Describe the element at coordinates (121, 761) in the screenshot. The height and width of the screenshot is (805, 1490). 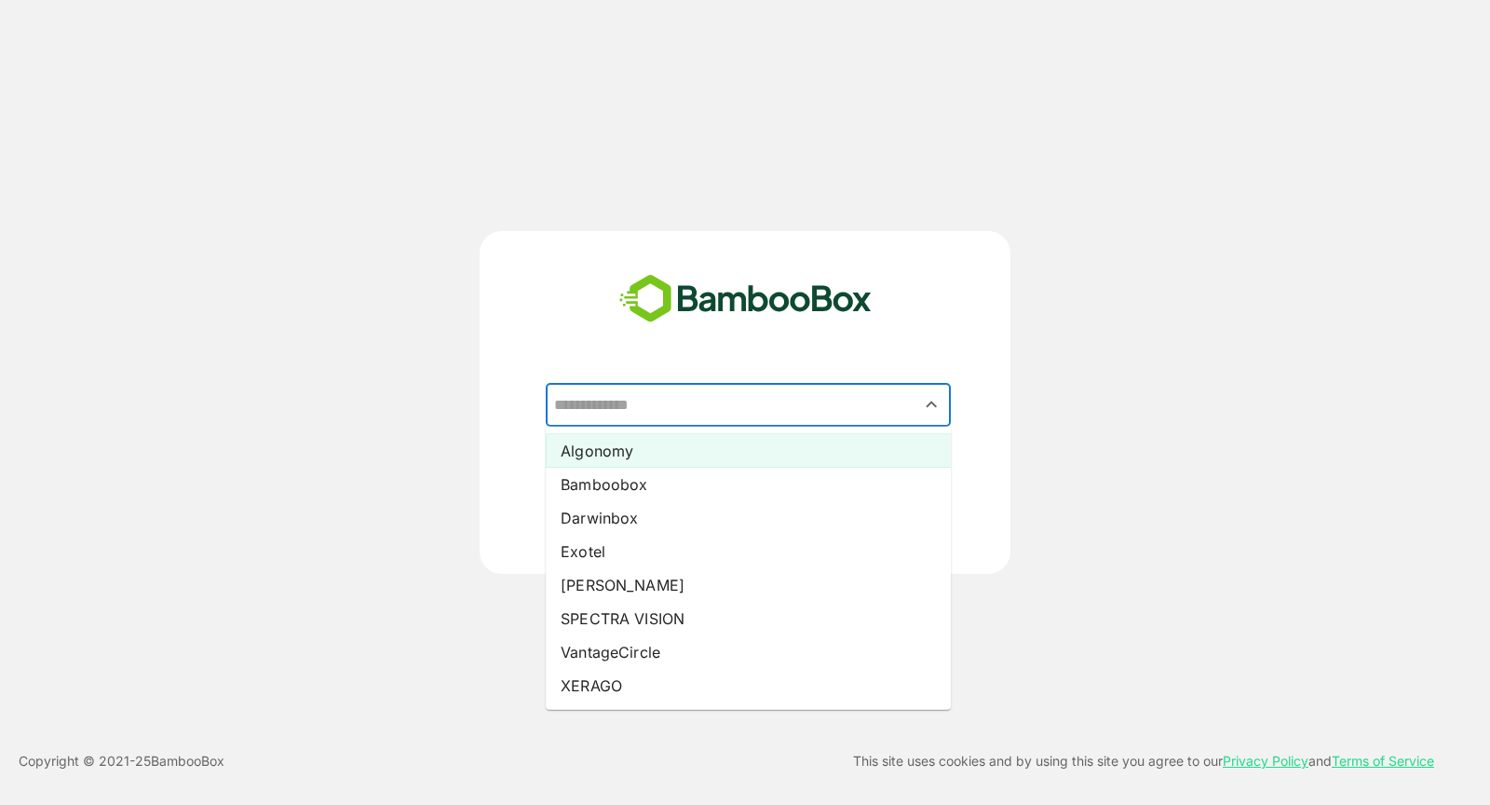
I see `p: Copyright © 2021- 25 BambooBox` at that location.